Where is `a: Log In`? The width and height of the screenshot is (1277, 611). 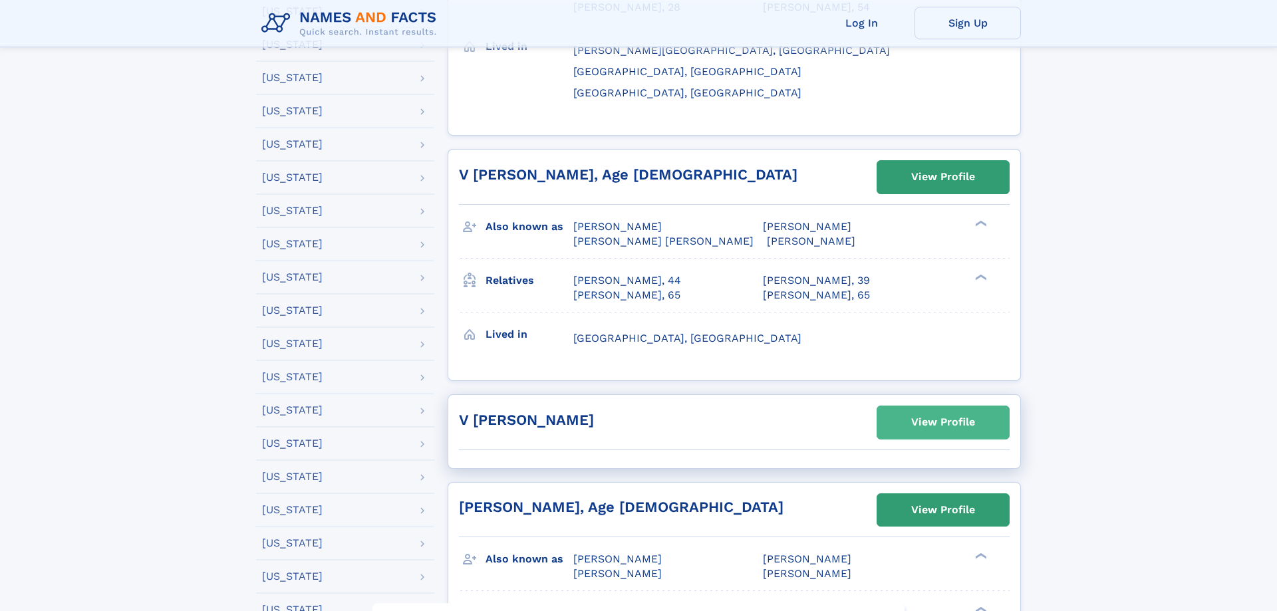
a: Log In is located at coordinates (861, 23).